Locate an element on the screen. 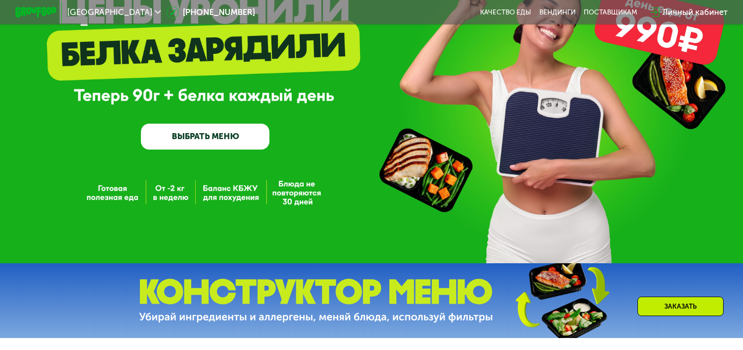 The width and height of the screenshot is (743, 350). div: Заказать is located at coordinates (680, 306).